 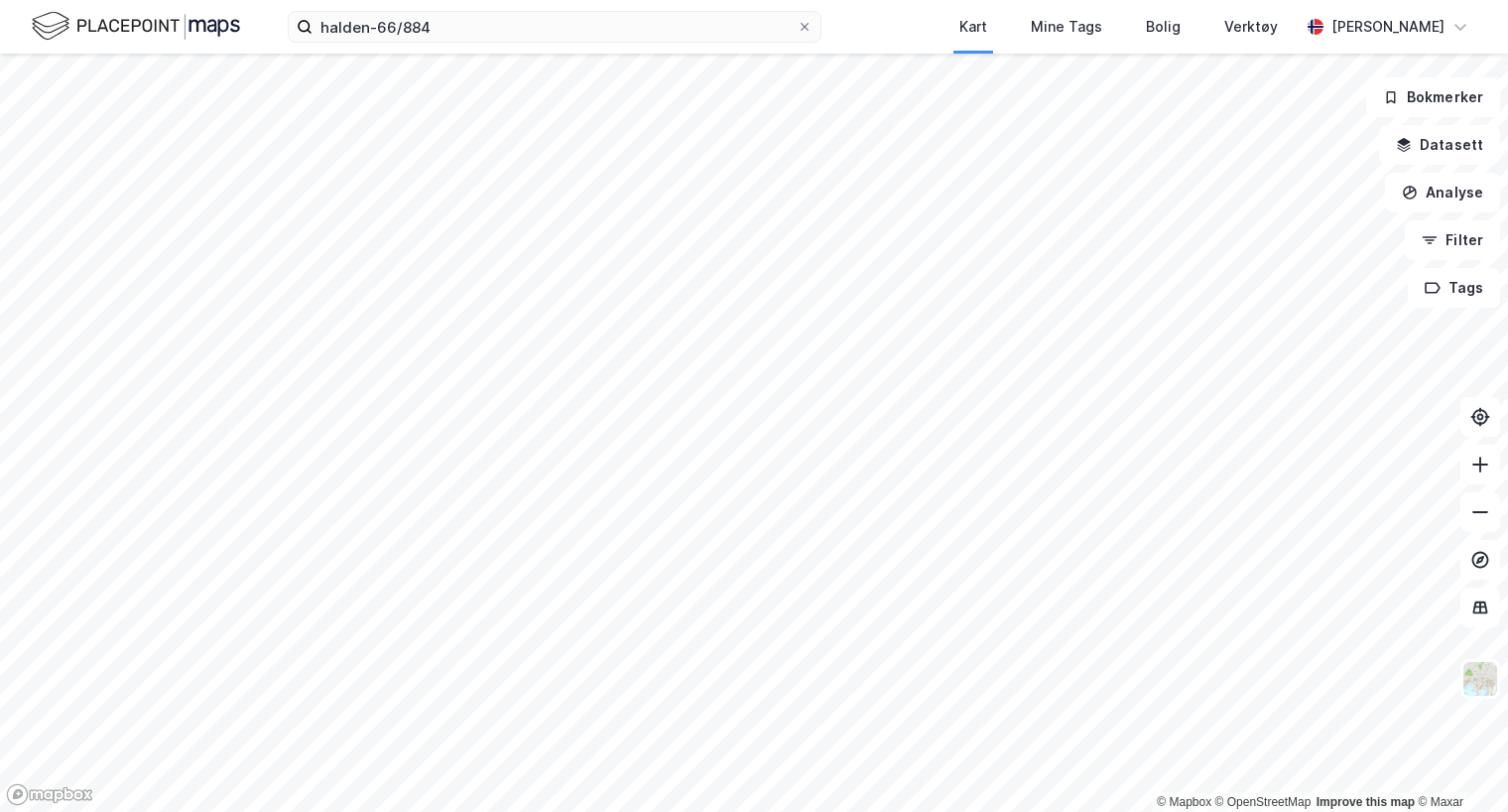 I want to click on button: Filter, so click(x=1453, y=240).